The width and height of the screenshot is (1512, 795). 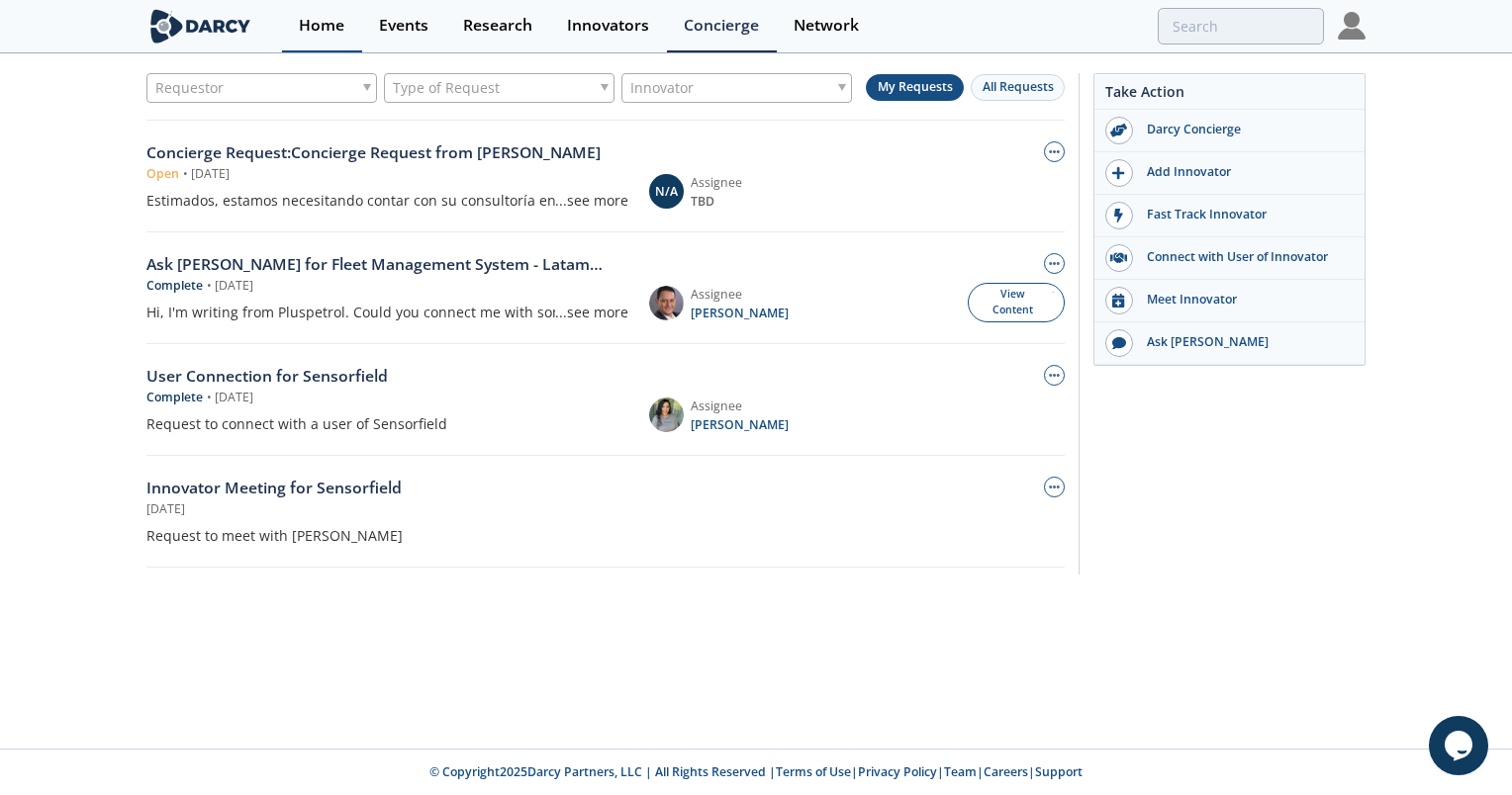 What do you see at coordinates (960, 772) in the screenshot?
I see `a: Team` at bounding box center [960, 772].